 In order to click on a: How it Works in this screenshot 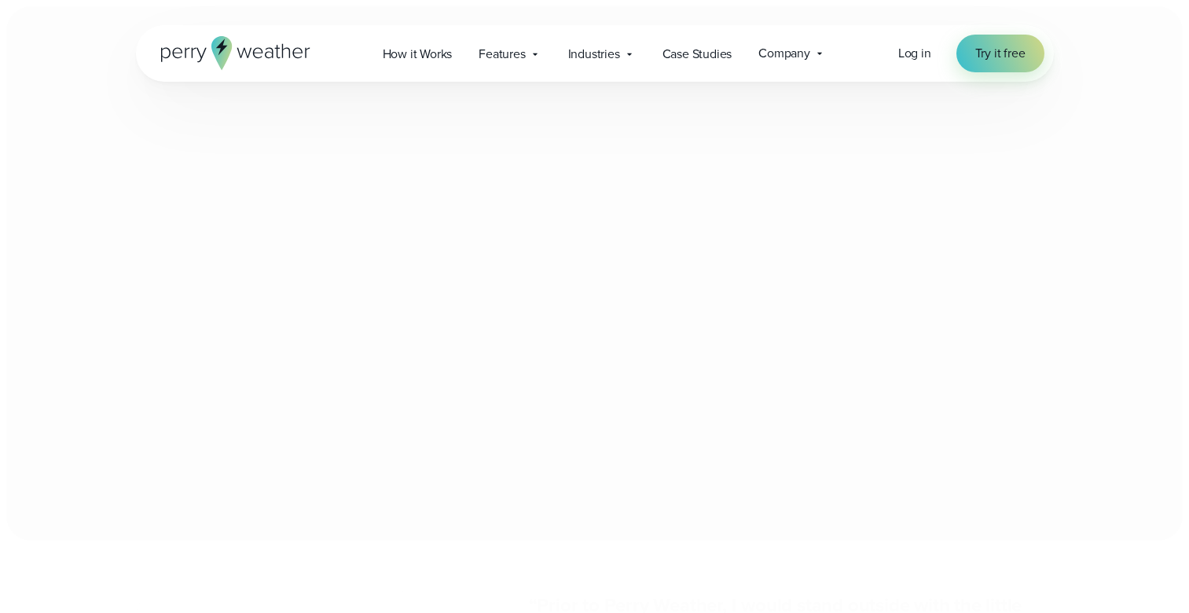, I will do `click(417, 53)`.